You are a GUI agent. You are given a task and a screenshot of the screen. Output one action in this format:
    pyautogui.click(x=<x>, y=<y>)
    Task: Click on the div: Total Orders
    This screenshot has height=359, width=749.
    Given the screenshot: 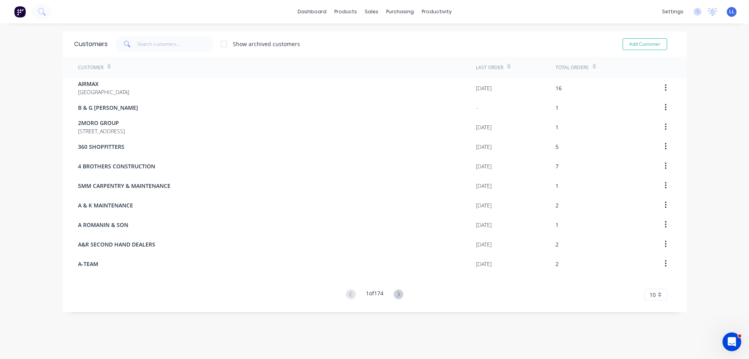 What is the action you would take?
    pyautogui.click(x=572, y=68)
    